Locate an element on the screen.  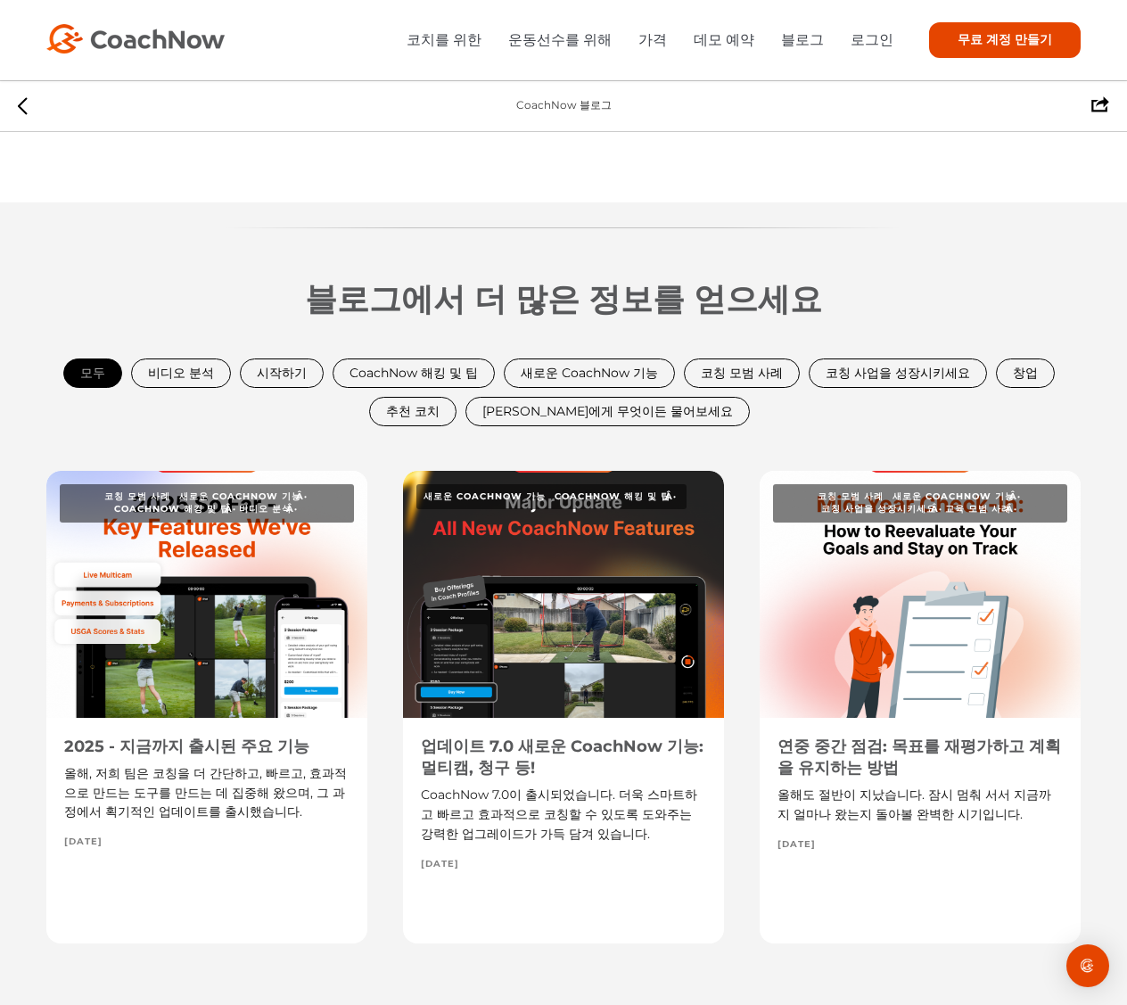
font: 교육 모범 사례 is located at coordinates (978, 509).